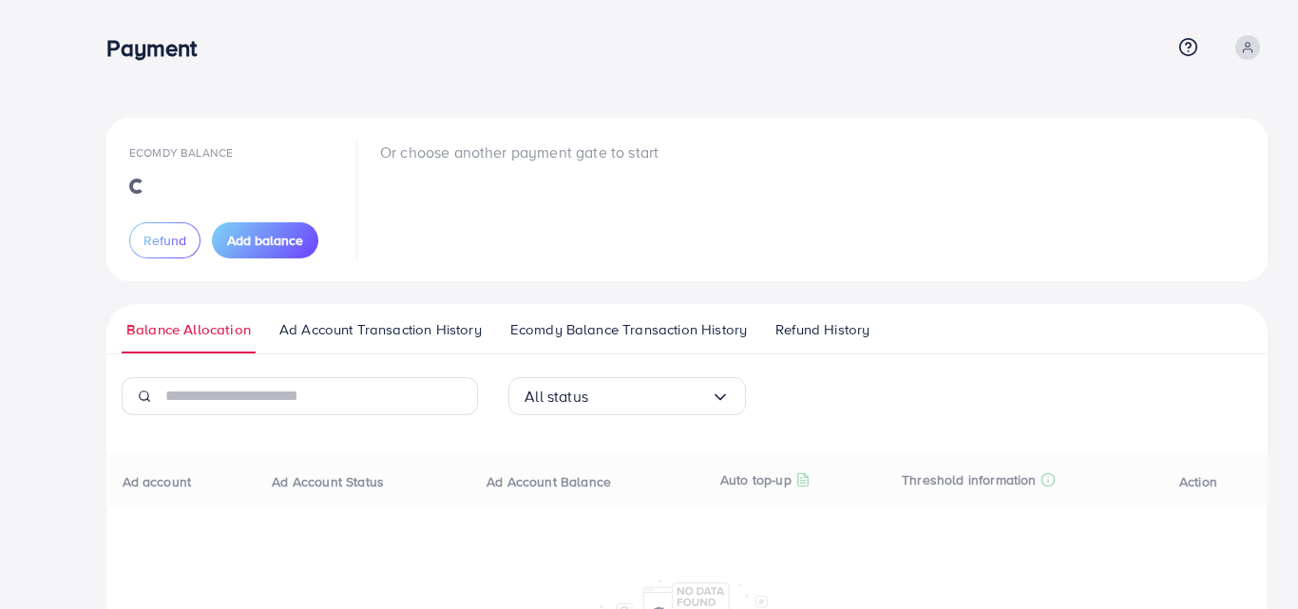  I want to click on span: Balance Allocation, so click(188, 330).